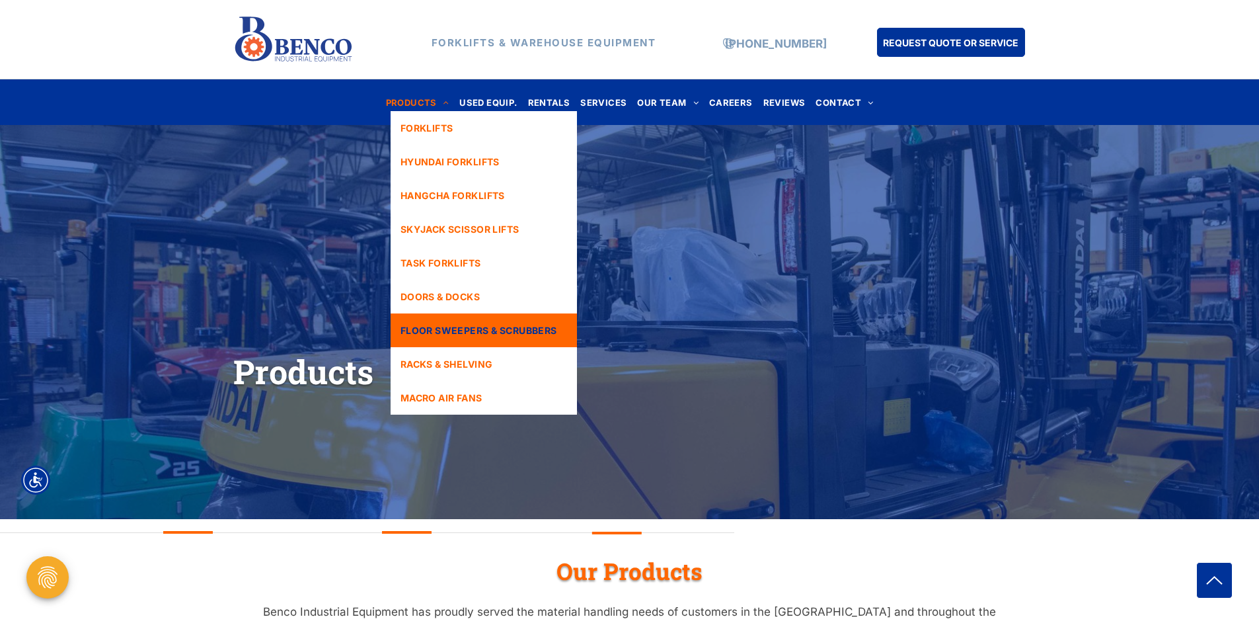 The width and height of the screenshot is (1259, 625). What do you see at coordinates (549, 102) in the screenshot?
I see `a: RENTALS` at bounding box center [549, 102].